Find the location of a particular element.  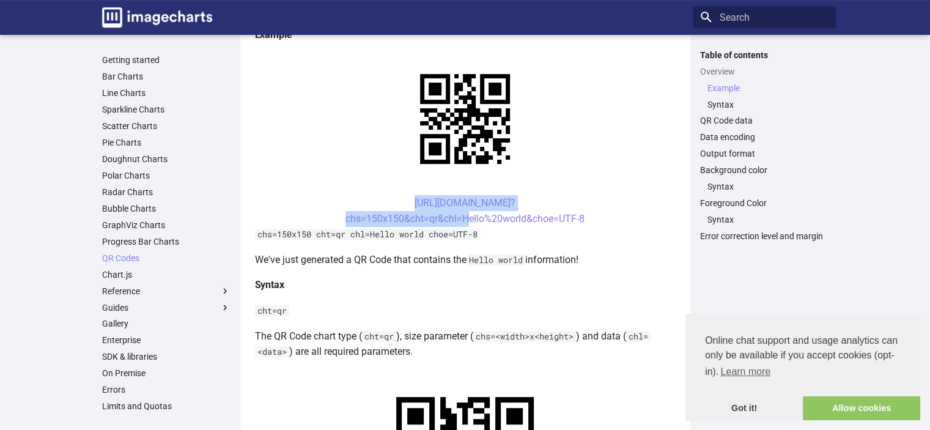

a: Chart.js is located at coordinates (166, 274).